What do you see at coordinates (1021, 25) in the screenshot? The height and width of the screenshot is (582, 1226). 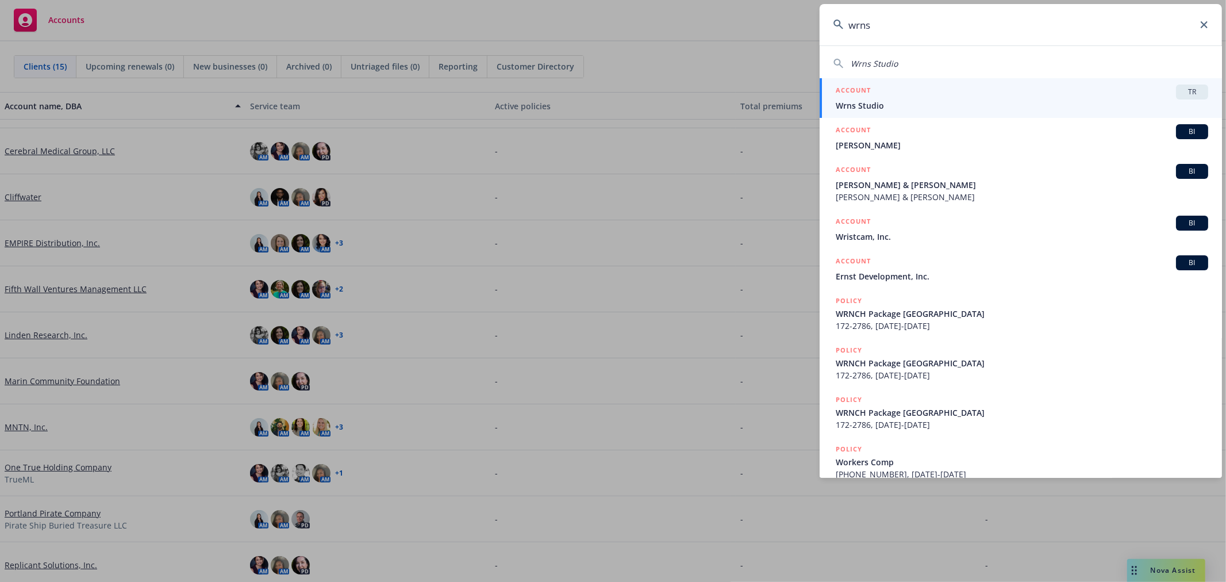 I see `input: Search...` at bounding box center [1021, 25].